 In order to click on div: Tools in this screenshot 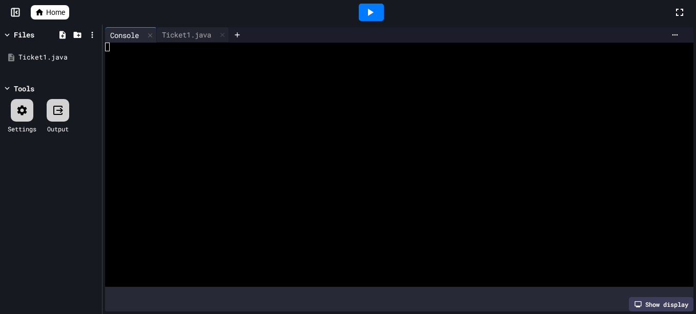, I will do `click(24, 88)`.